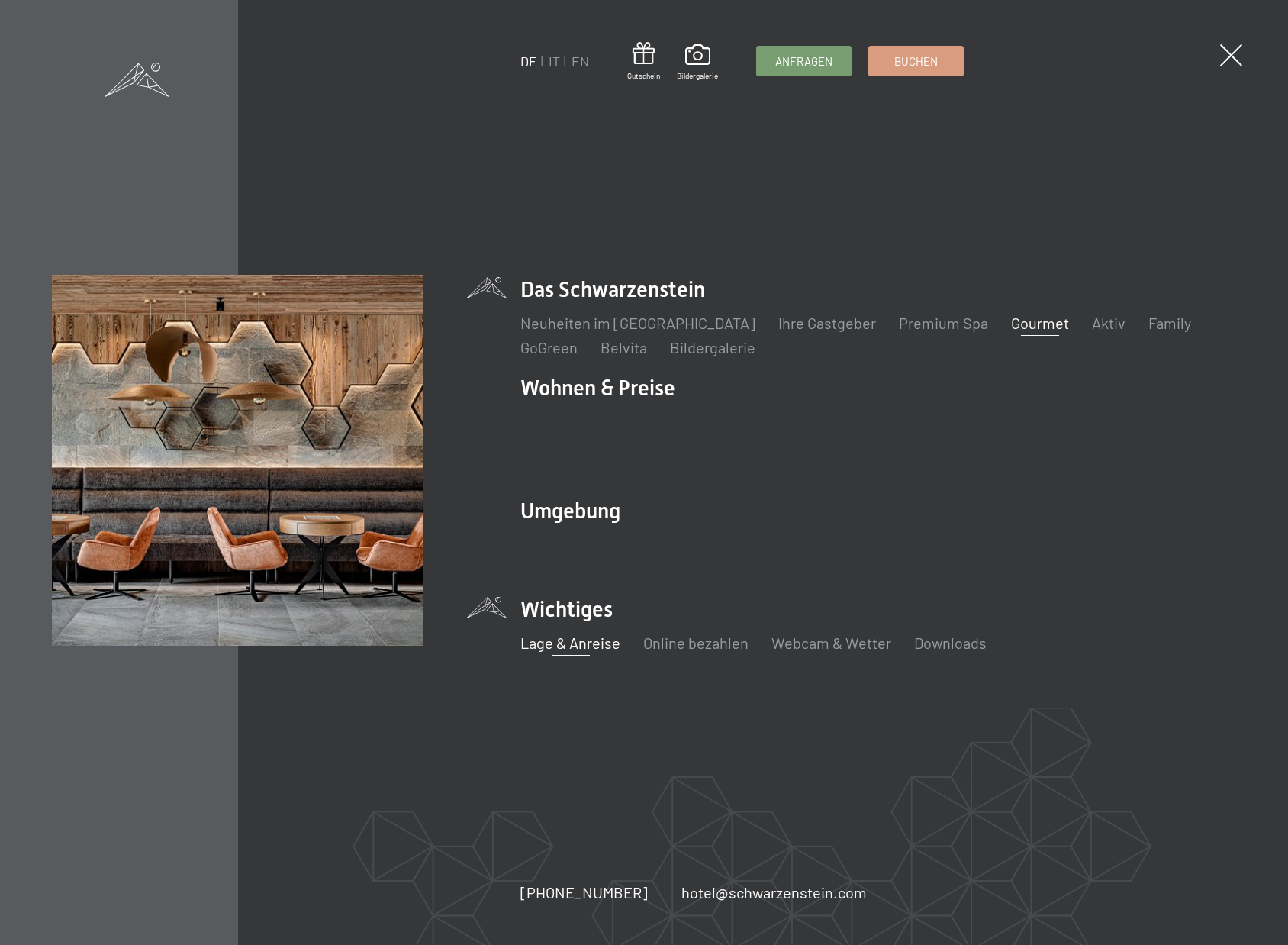  Describe the element at coordinates (554, 61) in the screenshot. I see `a: IT` at that location.